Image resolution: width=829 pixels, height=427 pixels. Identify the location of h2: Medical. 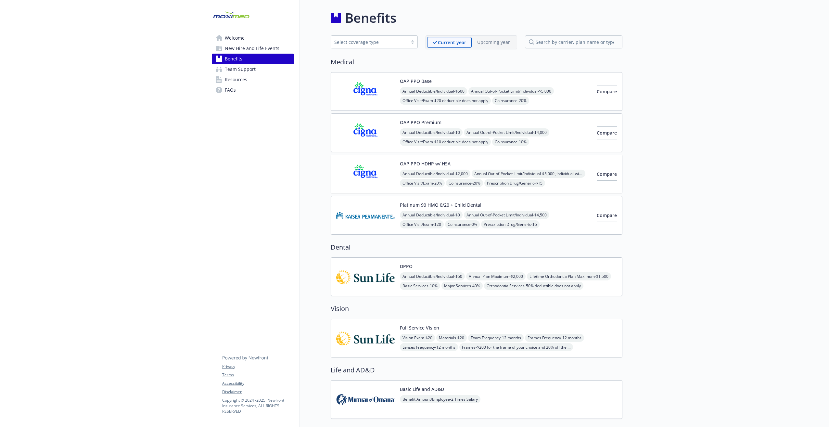
(476, 62).